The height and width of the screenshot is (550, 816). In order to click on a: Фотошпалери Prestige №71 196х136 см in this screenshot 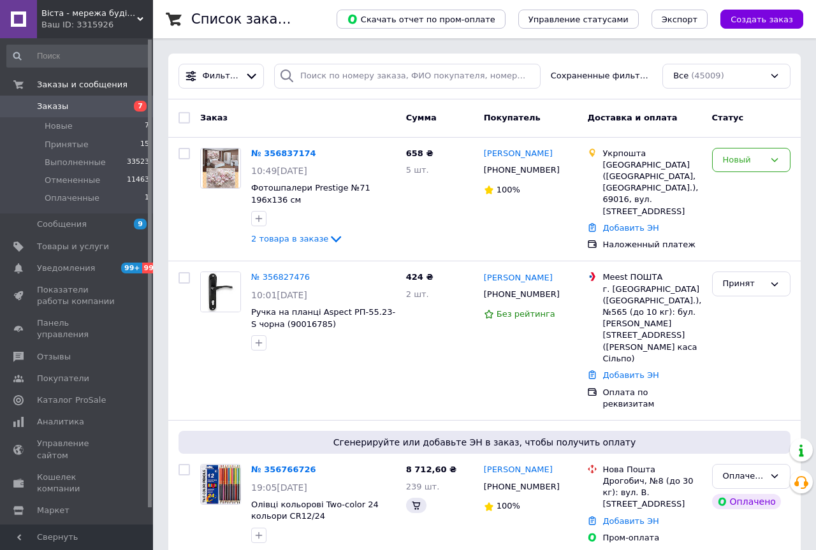, I will do `click(311, 194)`.